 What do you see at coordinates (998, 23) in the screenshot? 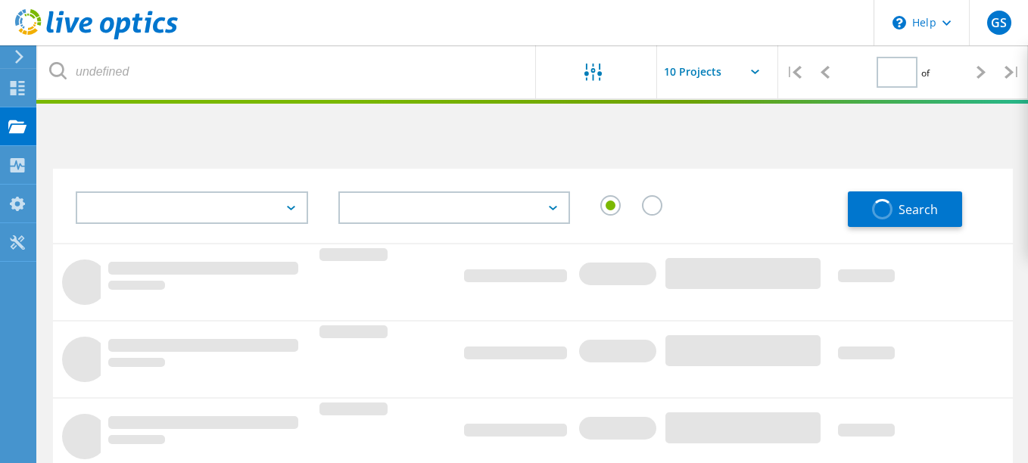
I see `span: GS` at bounding box center [998, 23].